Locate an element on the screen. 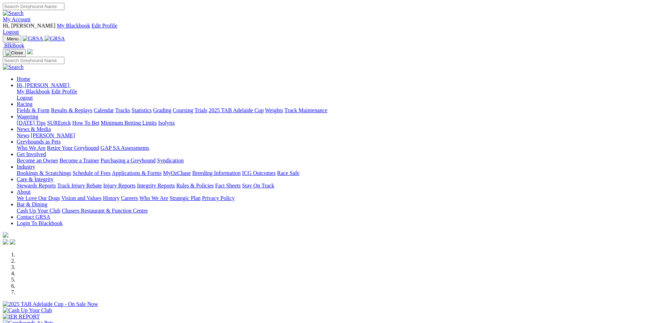 The width and height of the screenshot is (645, 323). span: BlkBook is located at coordinates (14, 45).